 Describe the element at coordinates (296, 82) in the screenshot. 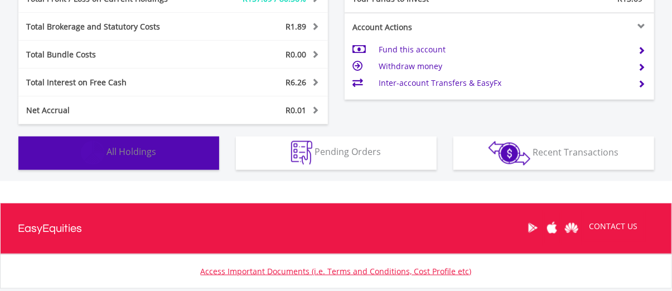

I see `span: R6.26` at that location.